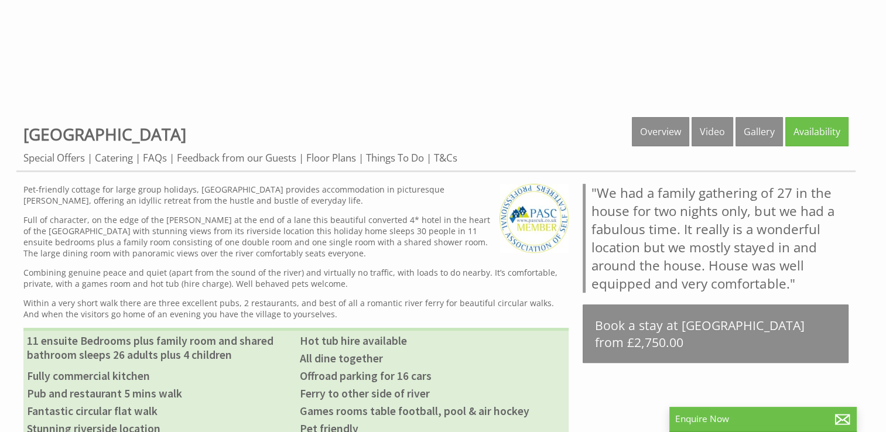 This screenshot has height=432, width=886. What do you see at coordinates (433, 411) in the screenshot?
I see `li: Games rooms table football, pool & air hockey` at bounding box center [433, 411].